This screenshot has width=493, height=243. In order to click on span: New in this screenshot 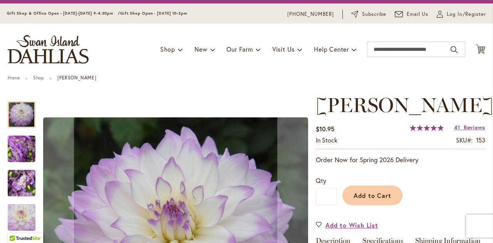, I will do `click(201, 49)`.